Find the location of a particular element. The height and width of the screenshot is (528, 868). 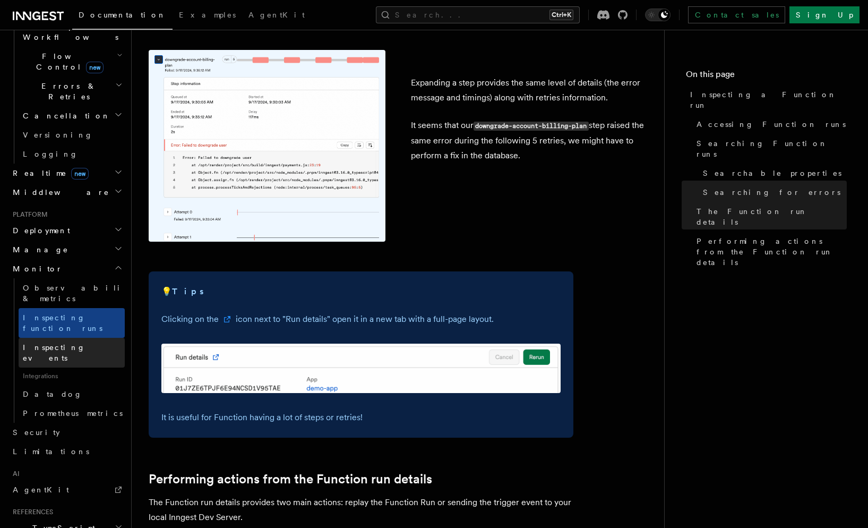

p: It seems that our step raised the same error during the following 5 retries, we might have to per... is located at coordinates (529, 140).